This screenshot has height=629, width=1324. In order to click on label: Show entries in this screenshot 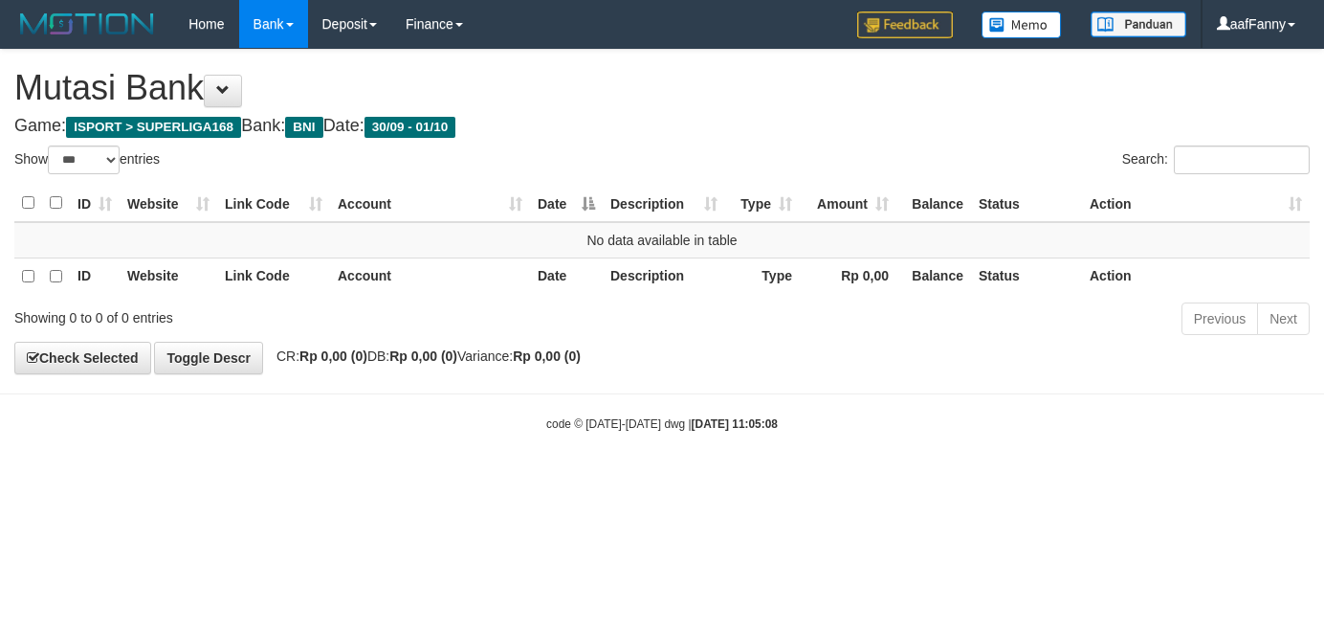, I will do `click(87, 160)`.